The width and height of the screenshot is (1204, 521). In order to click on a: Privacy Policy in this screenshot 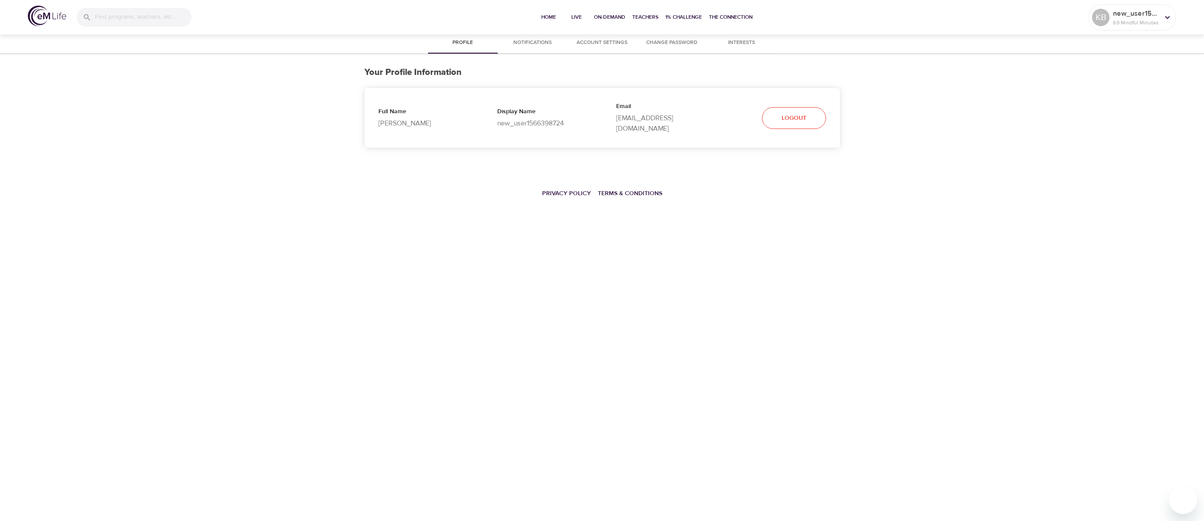, I will do `click(566, 193)`.